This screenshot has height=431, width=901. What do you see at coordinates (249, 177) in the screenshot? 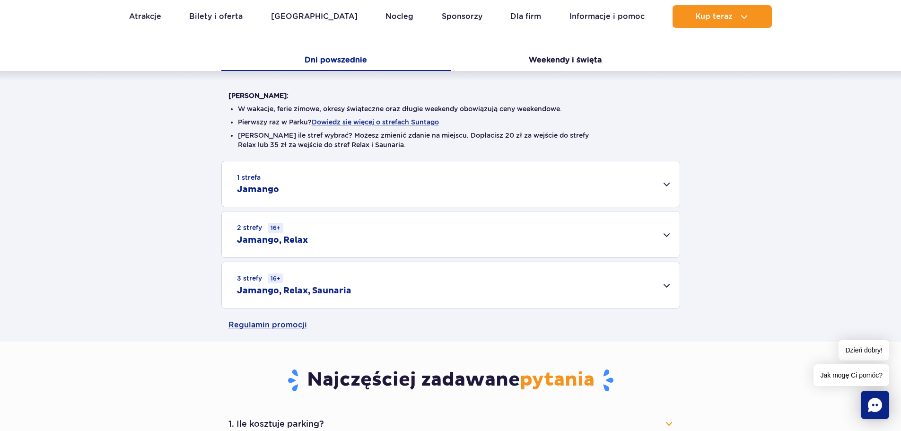
I see `small: 1 strefa` at bounding box center [249, 177].